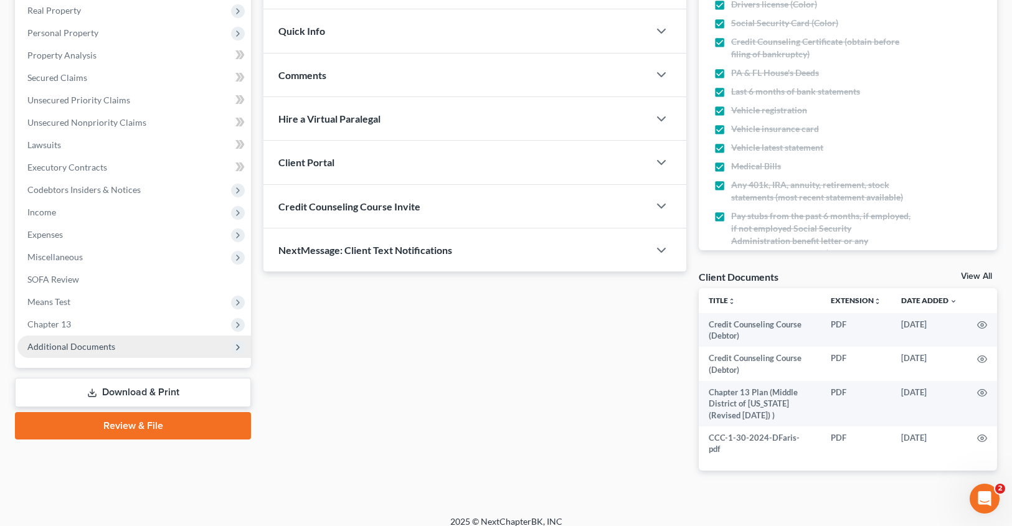 The height and width of the screenshot is (526, 1012). I want to click on span: Client Portal, so click(306, 162).